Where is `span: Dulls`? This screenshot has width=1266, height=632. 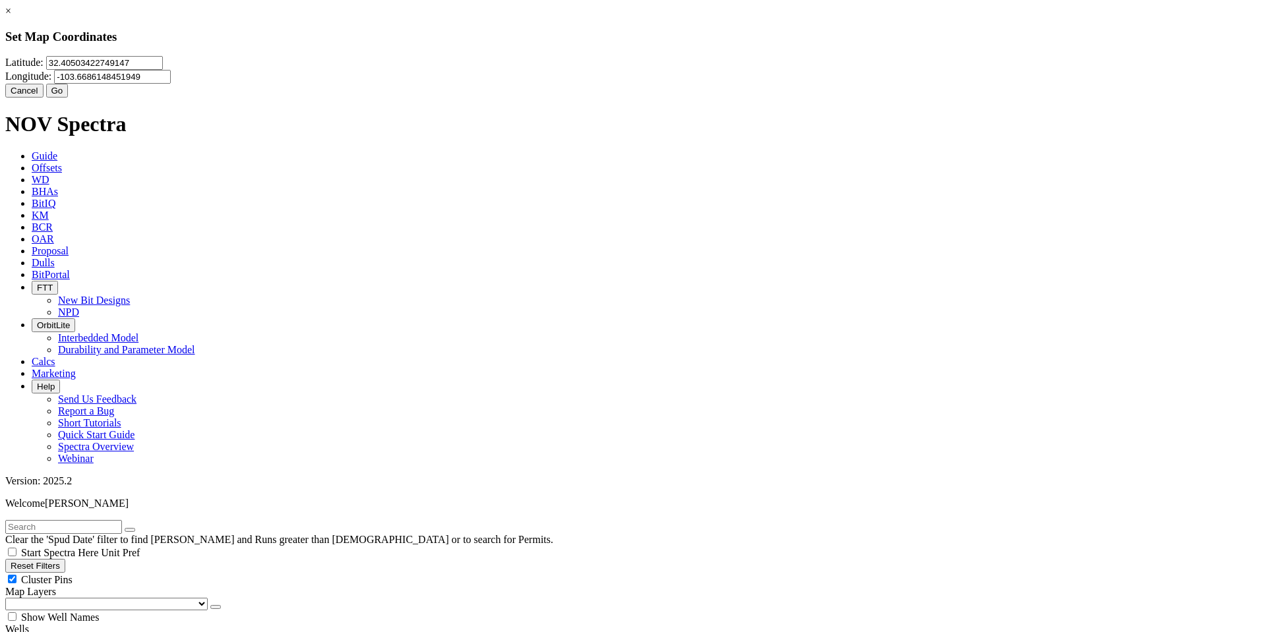
span: Dulls is located at coordinates (43, 262).